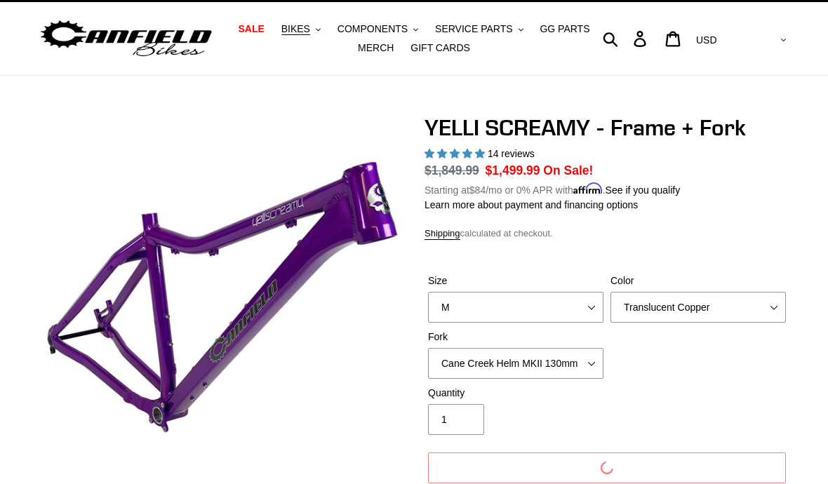 The width and height of the screenshot is (828, 484). What do you see at coordinates (442, 234) in the screenshot?
I see `a: Shipping` at bounding box center [442, 234].